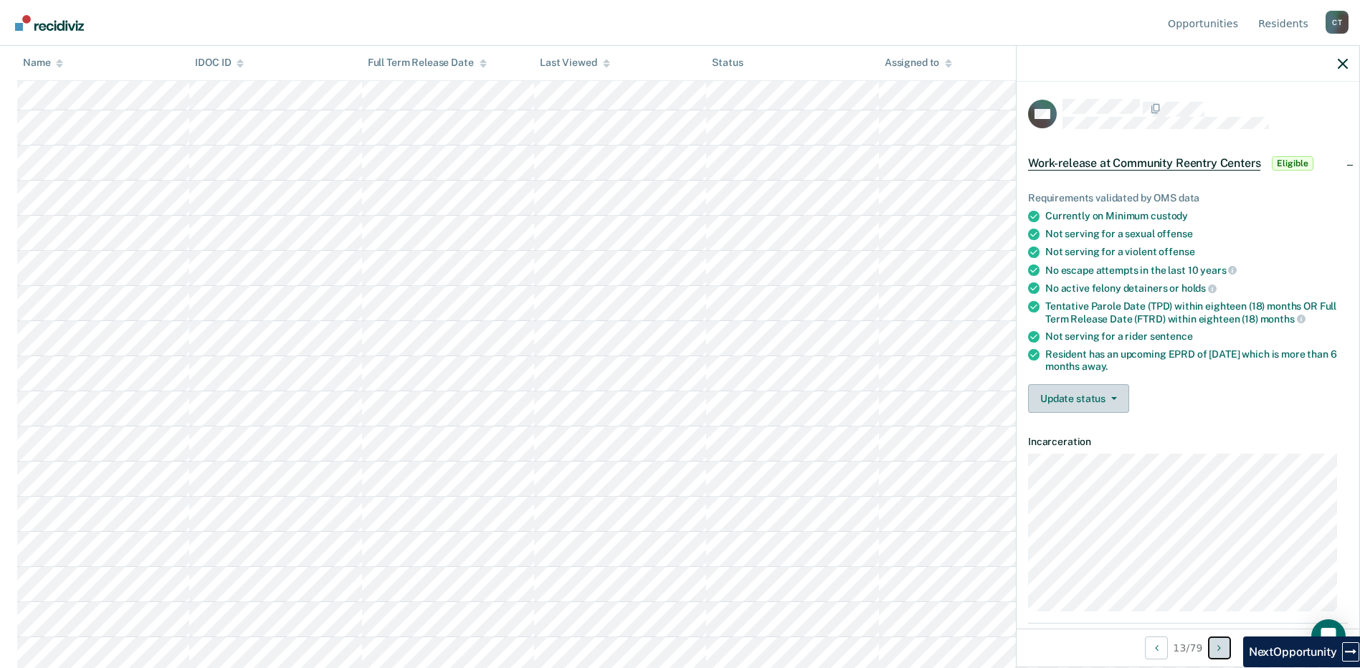 This screenshot has width=1360, height=668. I want to click on div: Last Viewed, so click(574, 63).